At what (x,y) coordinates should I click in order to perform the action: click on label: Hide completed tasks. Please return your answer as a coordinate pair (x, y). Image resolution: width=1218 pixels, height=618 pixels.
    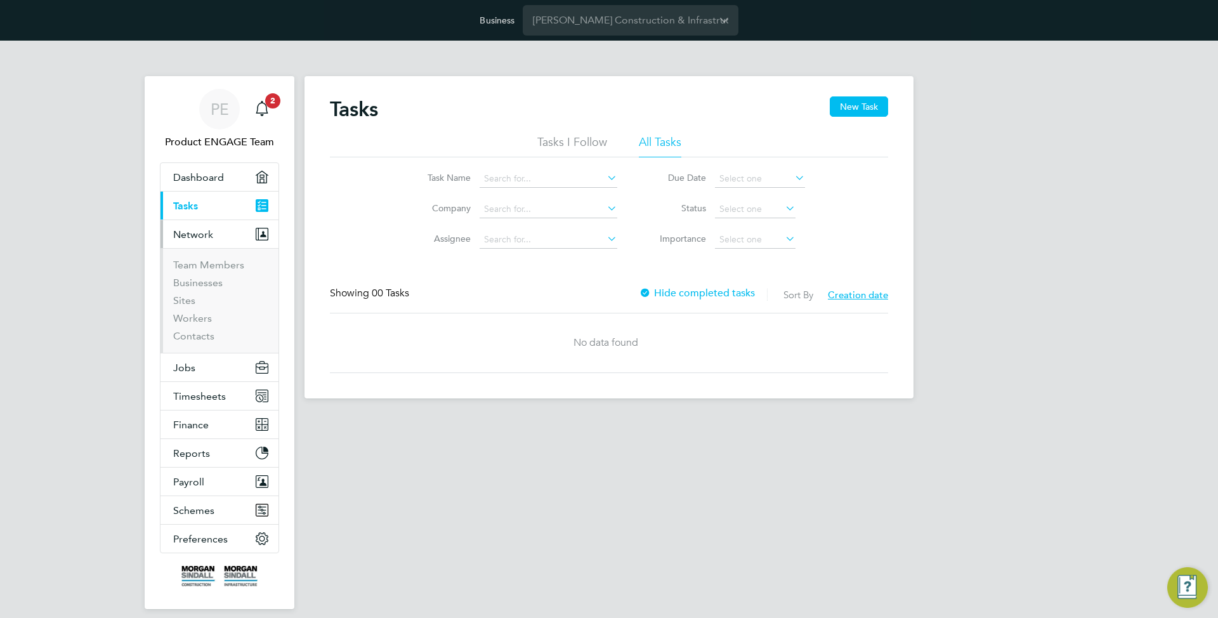
    Looking at the image, I should click on (696, 293).